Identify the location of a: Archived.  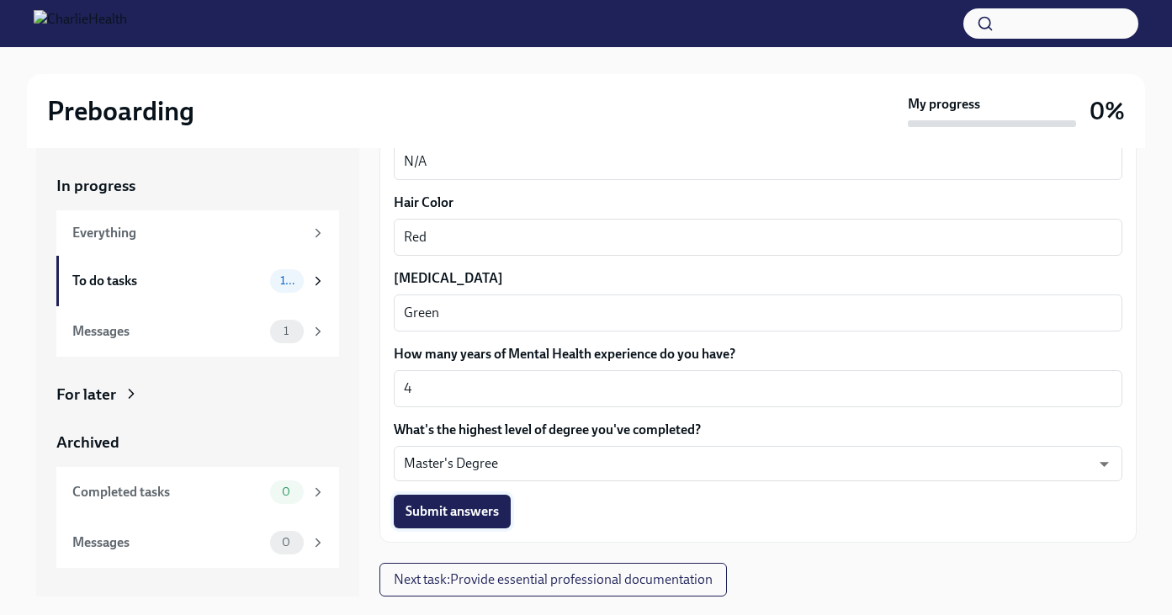
(198, 442).